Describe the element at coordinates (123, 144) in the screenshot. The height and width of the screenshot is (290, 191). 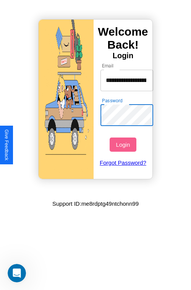
I see `button: Login` at that location.